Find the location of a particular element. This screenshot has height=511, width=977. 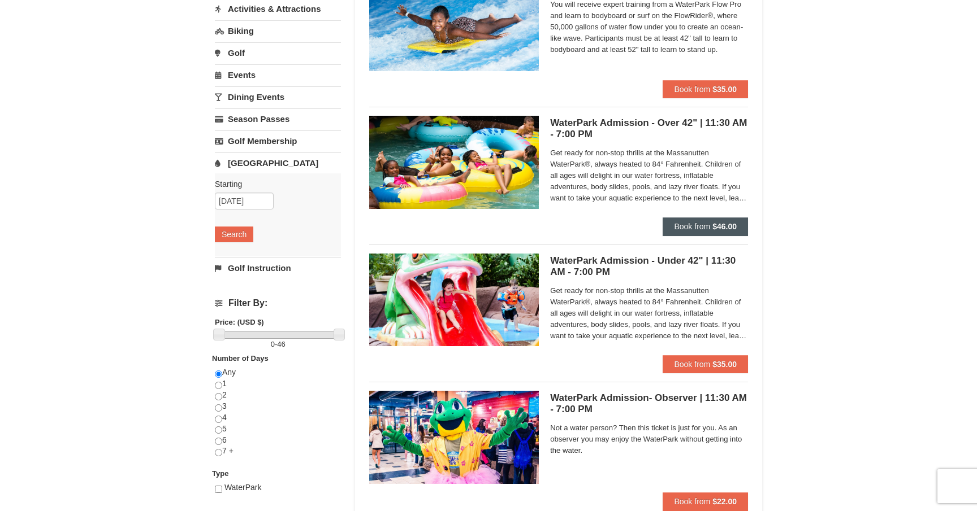

strong: Type is located at coordinates (220, 474).